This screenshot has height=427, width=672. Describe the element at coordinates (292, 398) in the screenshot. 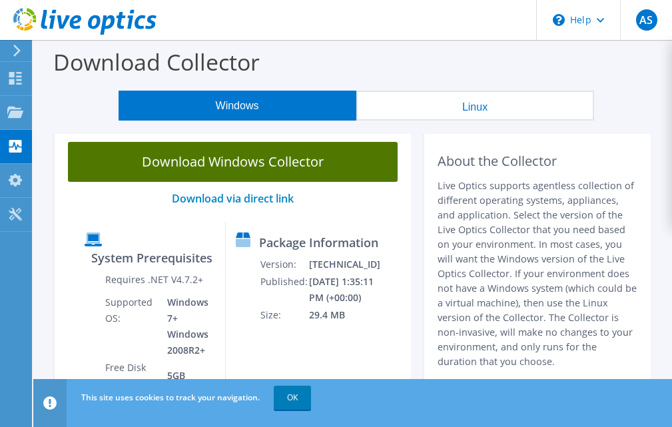

I see `a: OK` at that location.